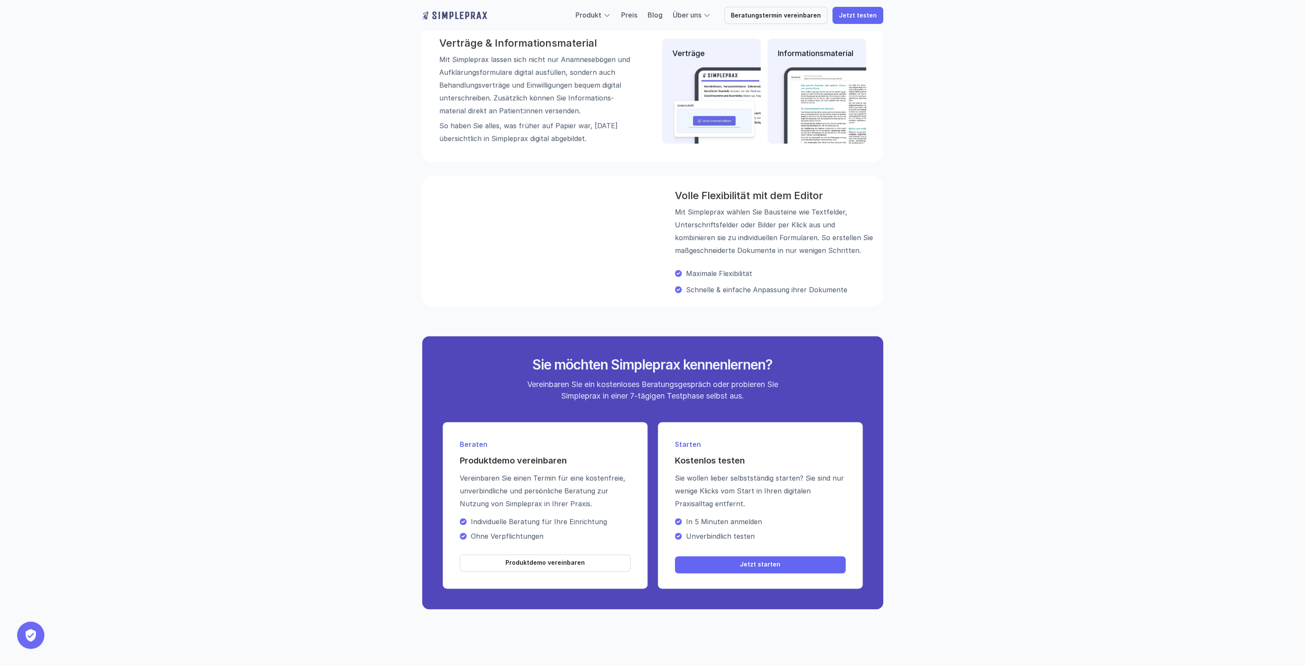 The image size is (1305, 666). Describe the element at coordinates (551, 521) in the screenshot. I see `p: Individuelle Beratung für Ihre Einrichtung` at that location.